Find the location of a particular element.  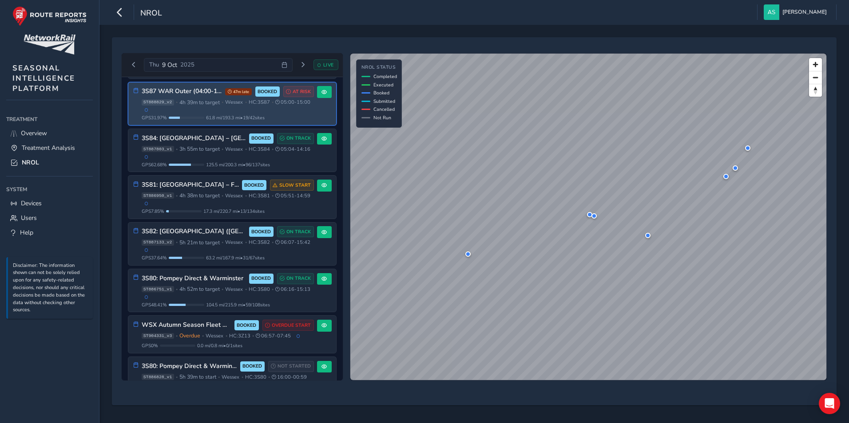

span: GPS 0 % is located at coordinates (150, 346).